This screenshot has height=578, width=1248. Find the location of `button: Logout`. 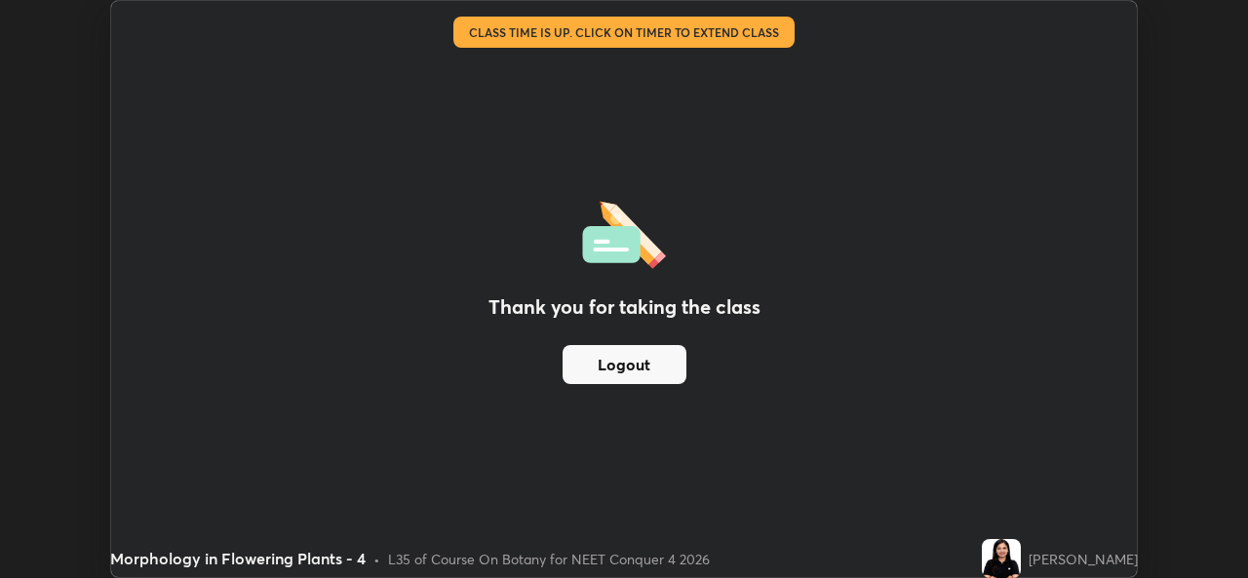

button: Logout is located at coordinates (624, 365).